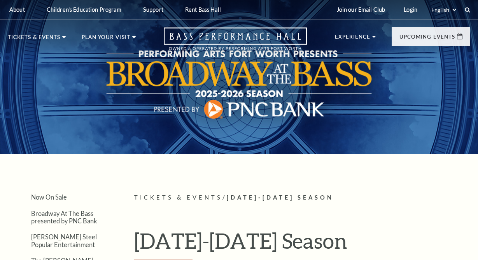  What do you see at coordinates (444, 10) in the screenshot?
I see `select: Select:` at bounding box center [444, 10].